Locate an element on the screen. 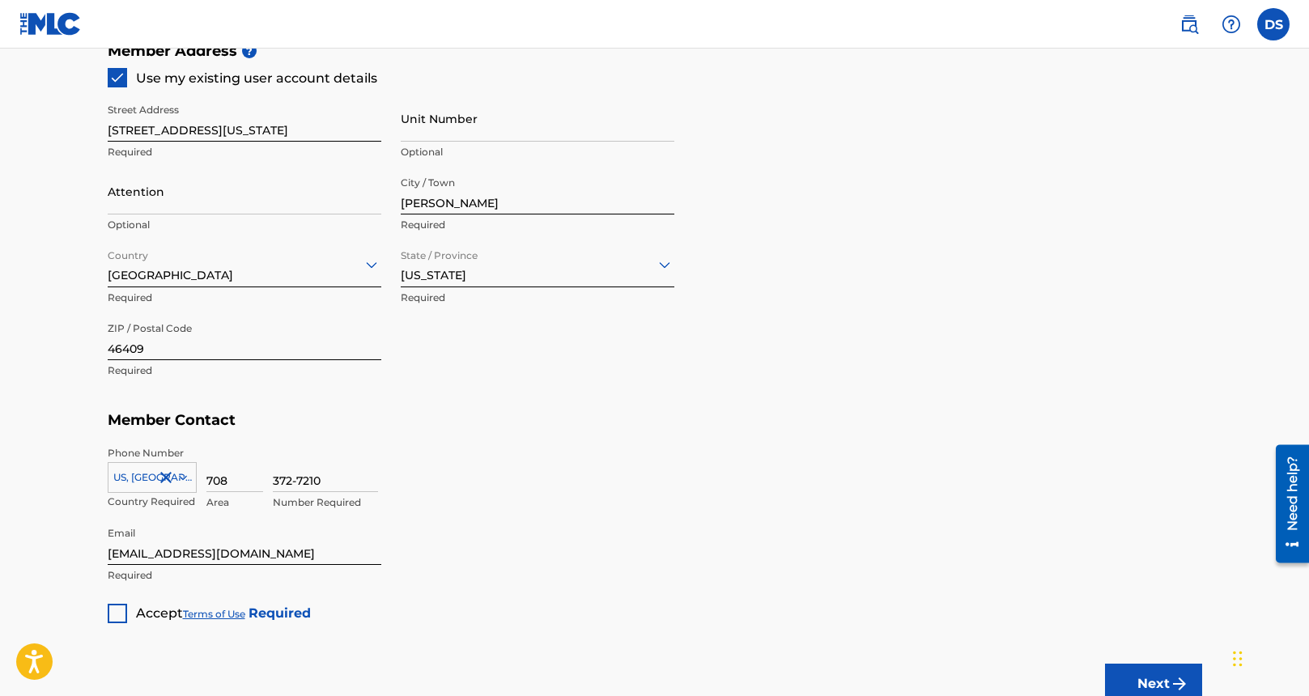 The width and height of the screenshot is (1309, 696). h5: Member Address is located at coordinates (655, 51).